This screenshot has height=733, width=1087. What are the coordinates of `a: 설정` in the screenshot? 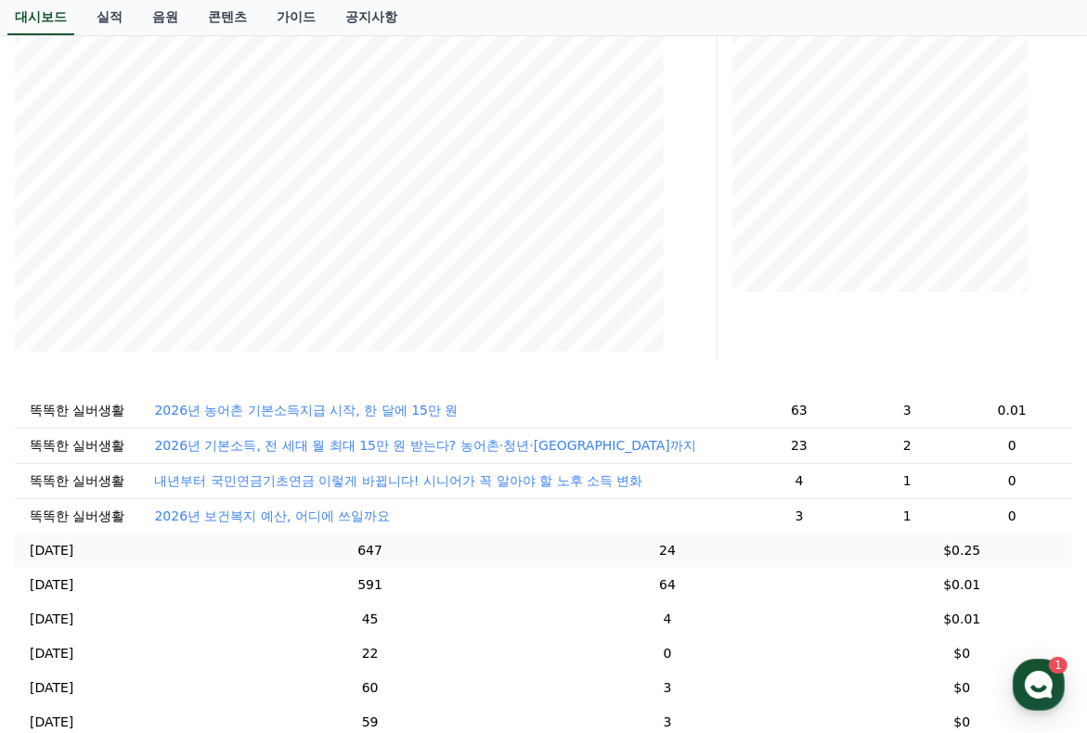 It's located at (298, 602).